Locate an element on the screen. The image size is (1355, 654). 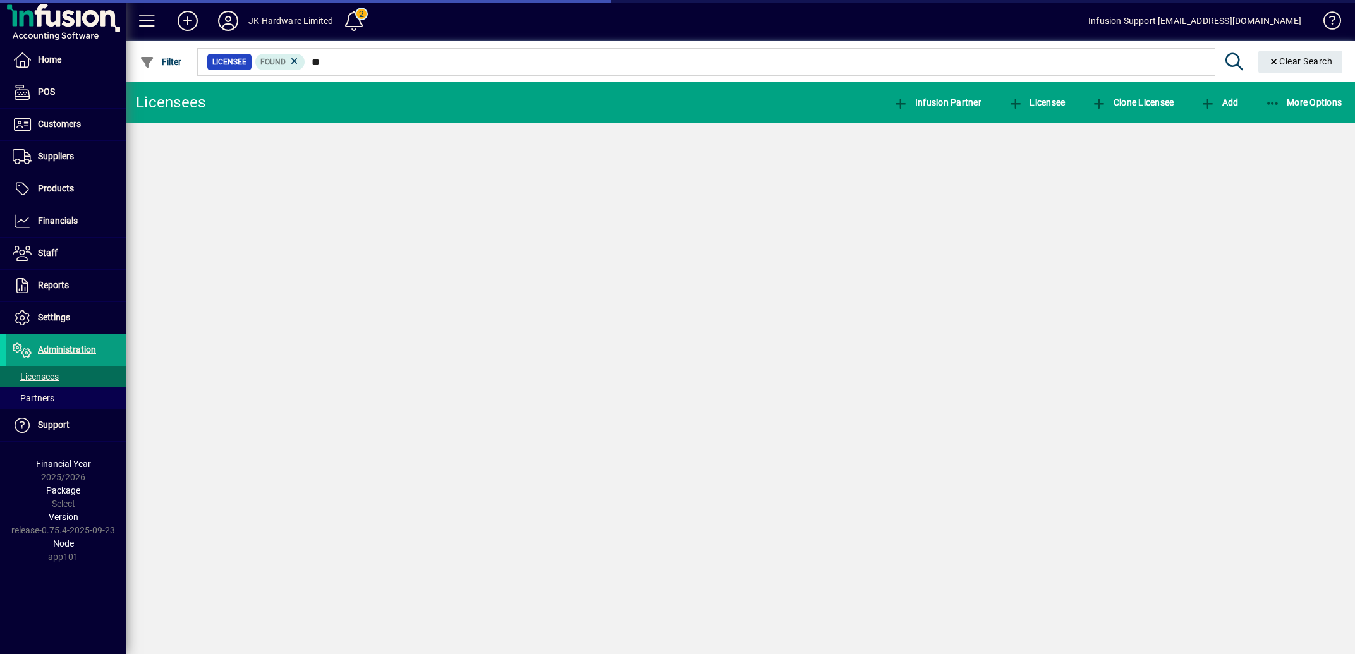
span: Licensees is located at coordinates (35, 377).